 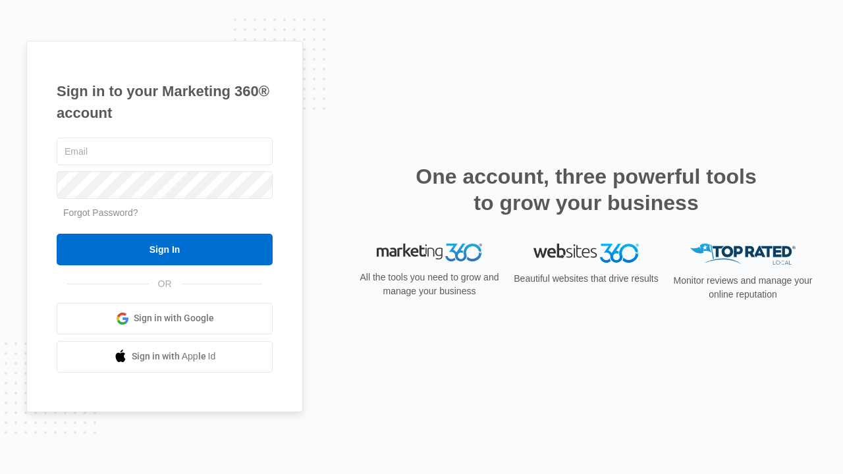 I want to click on p: Monitor reviews and manage your online reputation, so click(x=743, y=288).